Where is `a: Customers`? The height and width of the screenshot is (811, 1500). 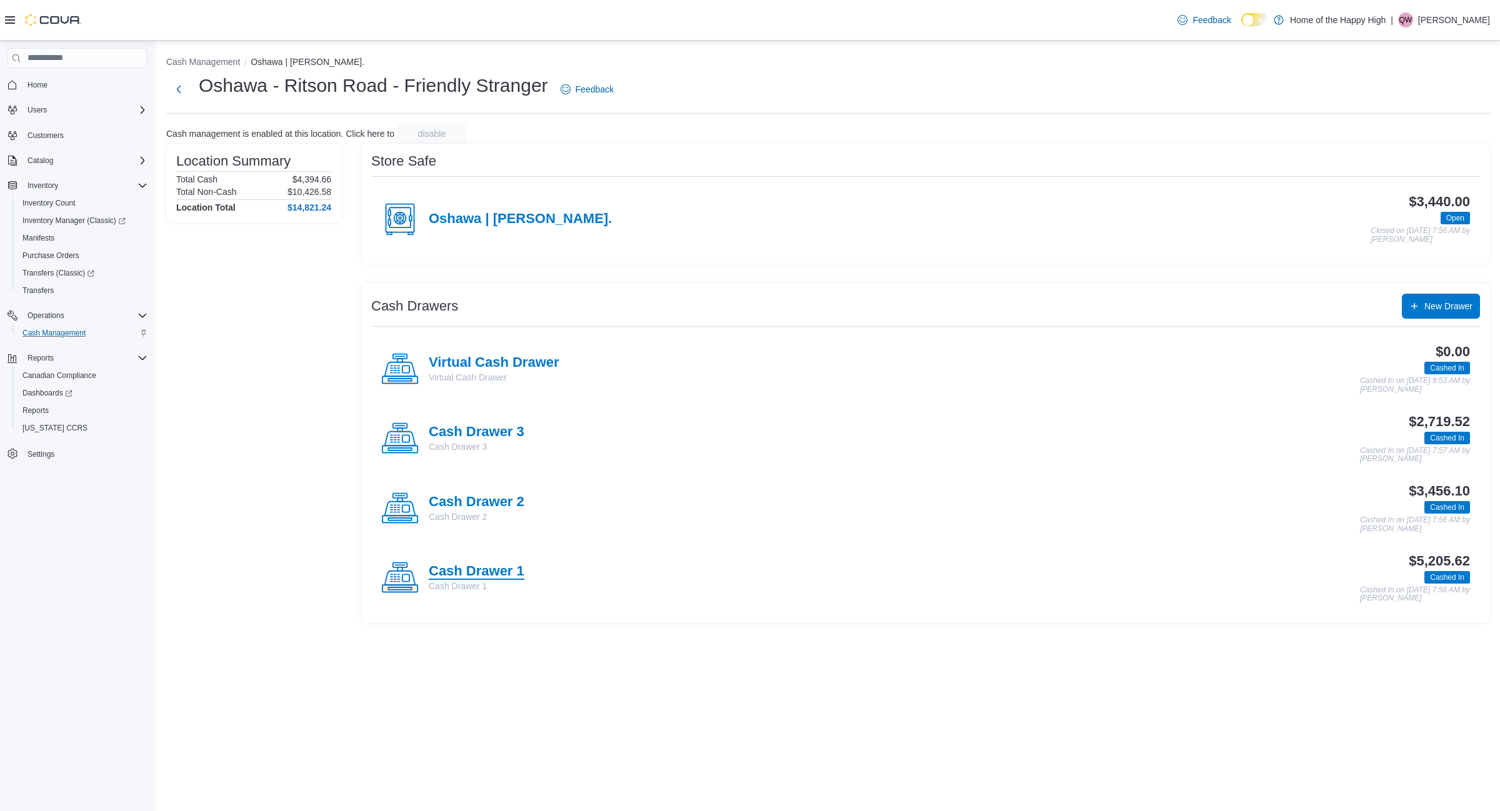
a: Customers is located at coordinates (46, 136).